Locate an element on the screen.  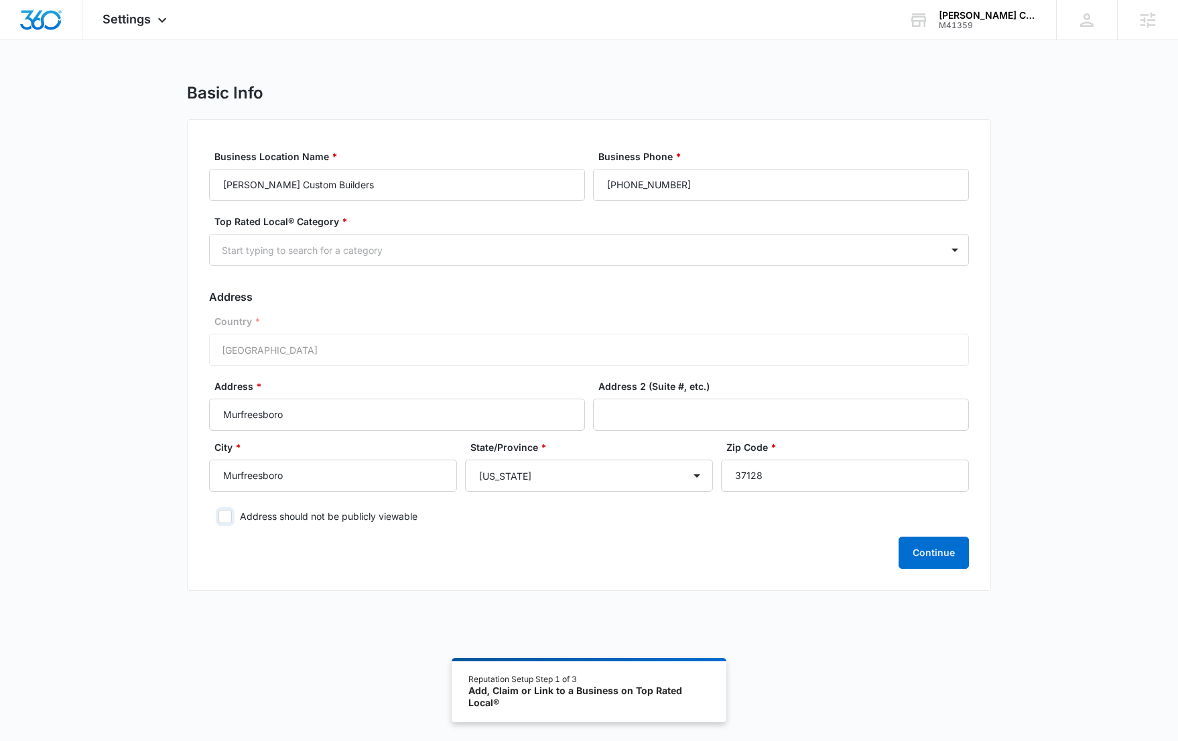
label: Top Rated Local® Category is located at coordinates (594, 221).